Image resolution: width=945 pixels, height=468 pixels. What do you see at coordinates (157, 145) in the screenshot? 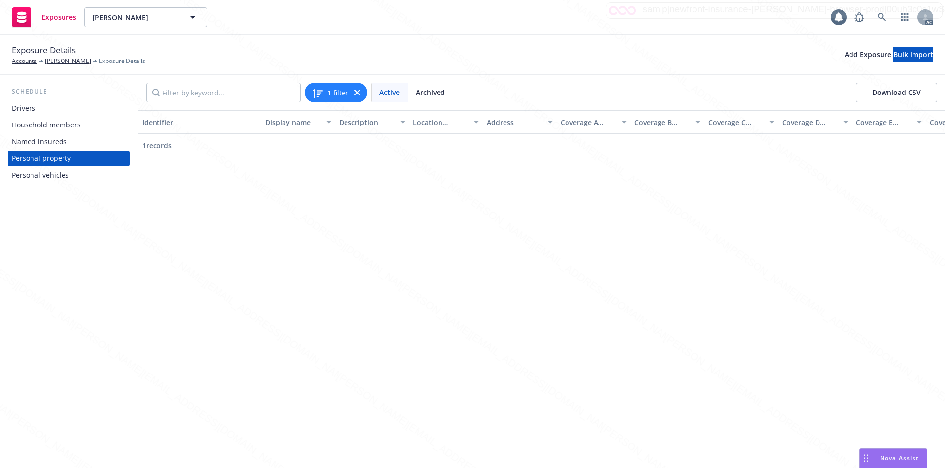
I see `span: 1 records` at bounding box center [157, 145].